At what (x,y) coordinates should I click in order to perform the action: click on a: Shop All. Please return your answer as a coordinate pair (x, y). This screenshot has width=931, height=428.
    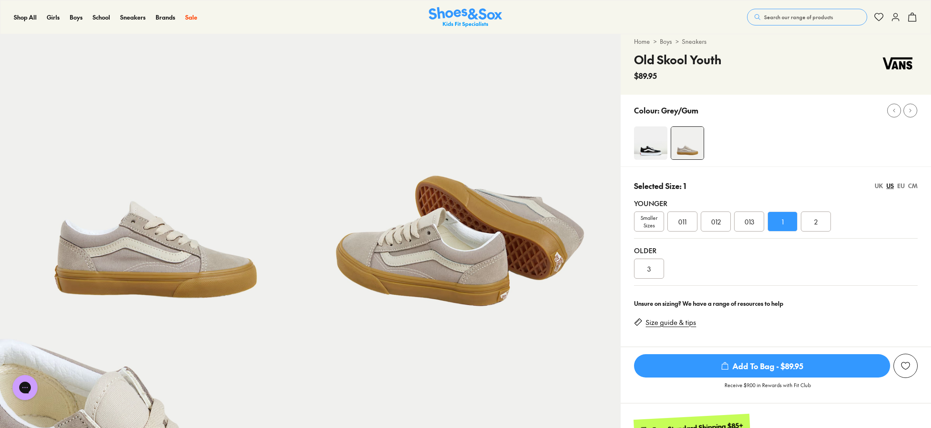
    Looking at the image, I should click on (25, 17).